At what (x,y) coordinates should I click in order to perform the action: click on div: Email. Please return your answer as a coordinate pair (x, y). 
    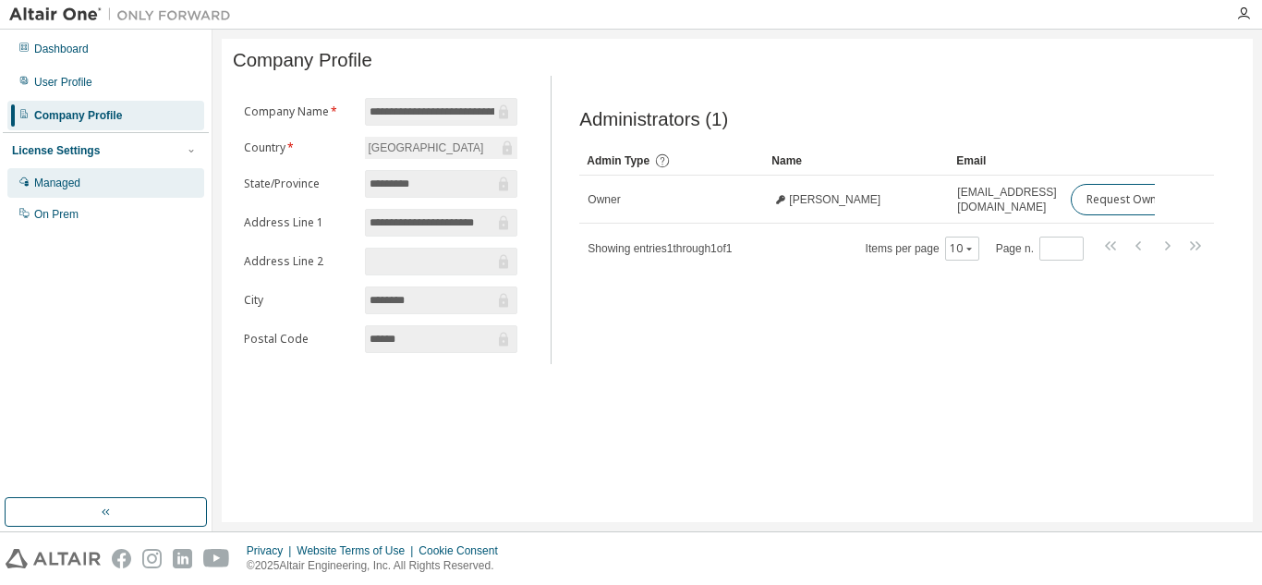
    Looking at the image, I should click on (1005, 161).